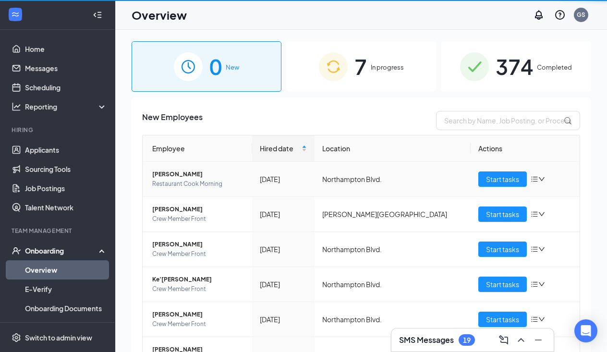 This screenshot has width=607, height=352. I want to click on button: ComposeMessage, so click(503, 340).